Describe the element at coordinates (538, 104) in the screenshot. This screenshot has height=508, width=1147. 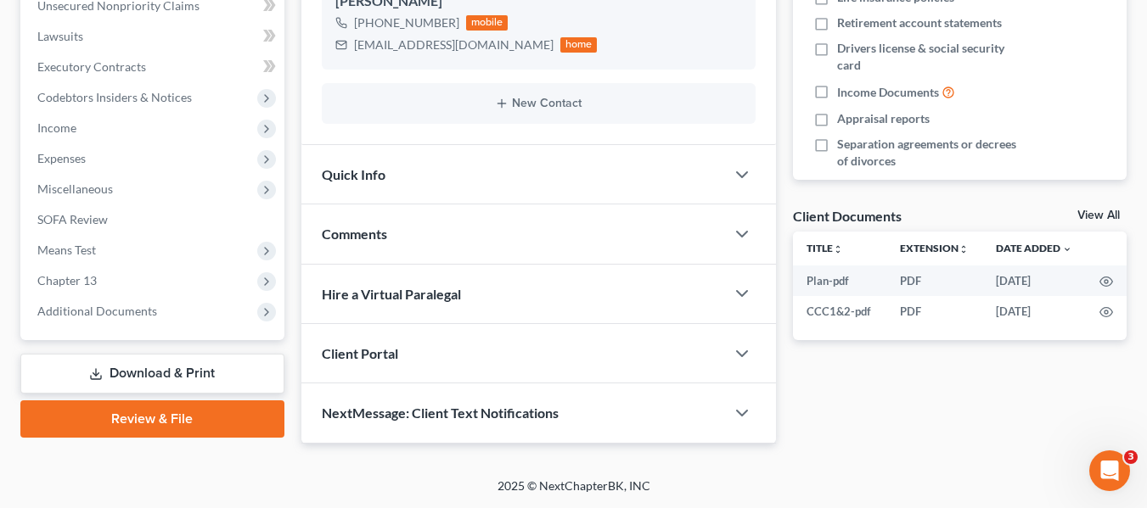
I see `button: New Contact` at that location.